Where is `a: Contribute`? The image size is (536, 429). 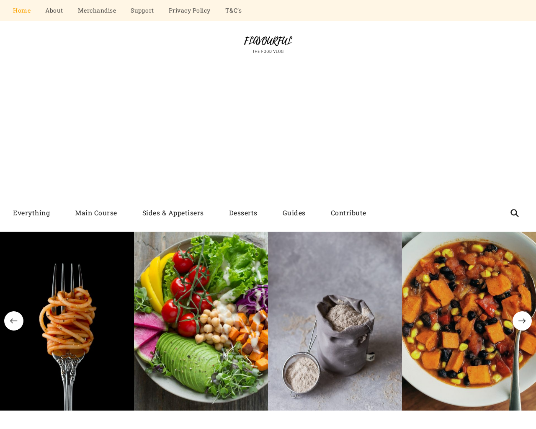
a: Contribute is located at coordinates (348, 213).